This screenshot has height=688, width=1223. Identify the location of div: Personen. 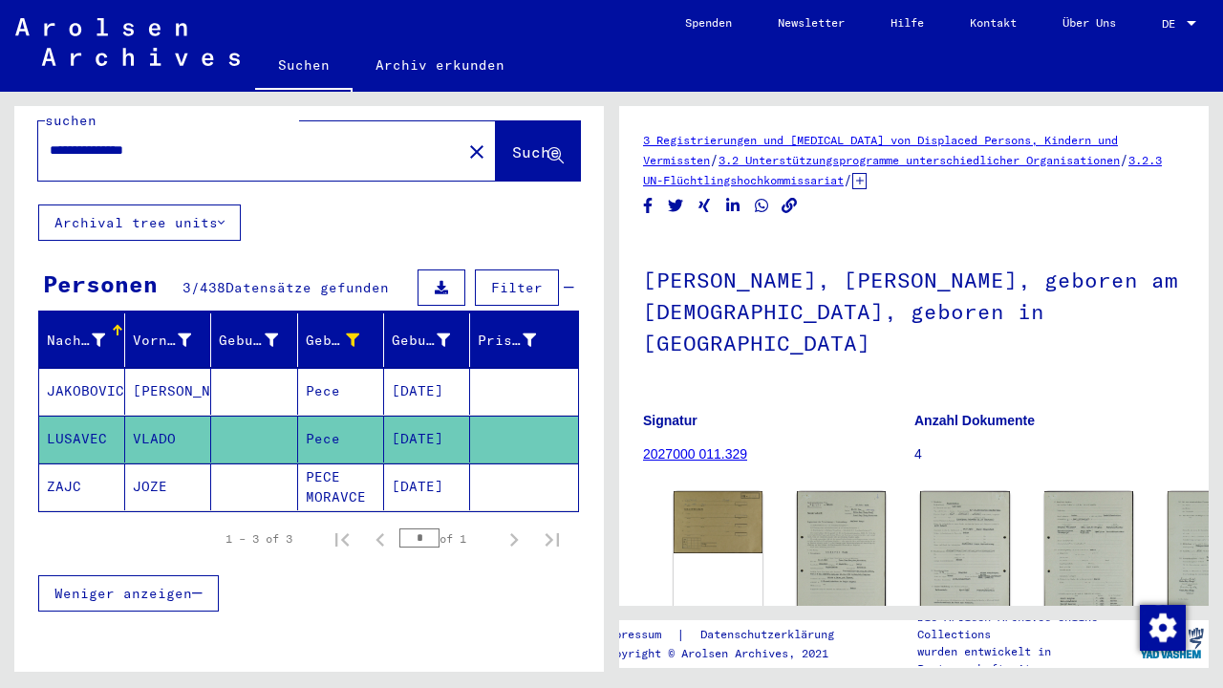
(100, 284).